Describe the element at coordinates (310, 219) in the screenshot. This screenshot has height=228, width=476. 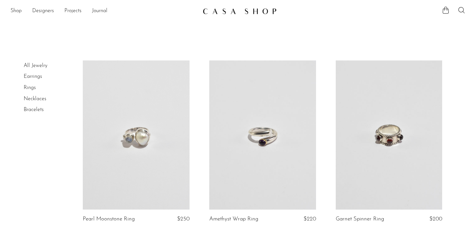
I see `span: $220` at that location.